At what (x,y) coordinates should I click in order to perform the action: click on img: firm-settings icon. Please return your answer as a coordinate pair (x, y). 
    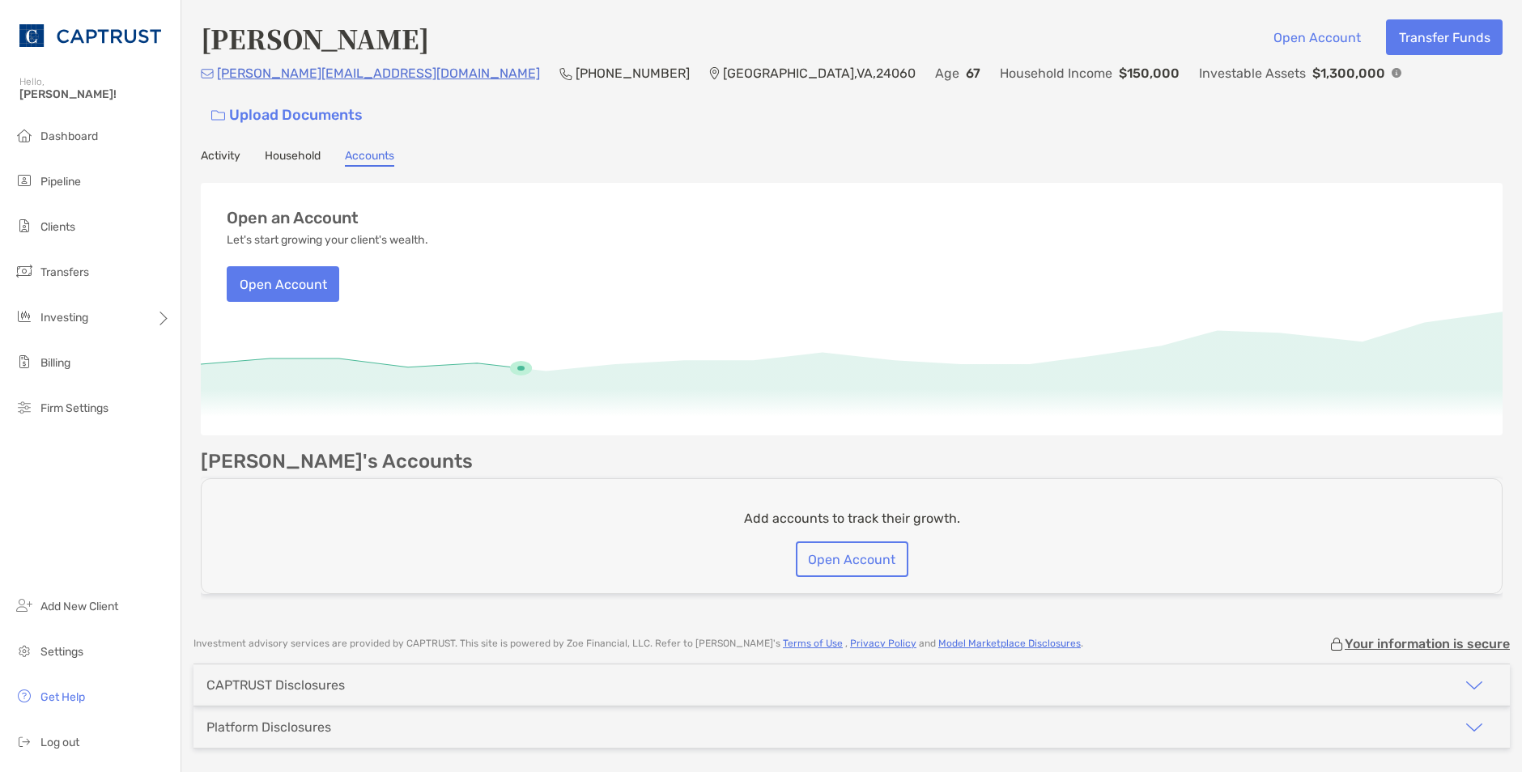
    Looking at the image, I should click on (24, 407).